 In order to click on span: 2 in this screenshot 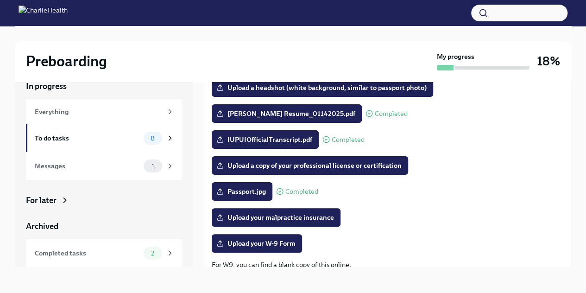, I will do `click(153, 253)`.